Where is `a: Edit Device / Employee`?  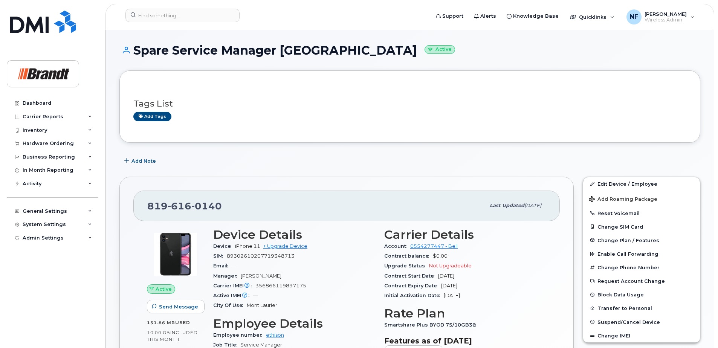
a: Edit Device / Employee is located at coordinates (642, 184).